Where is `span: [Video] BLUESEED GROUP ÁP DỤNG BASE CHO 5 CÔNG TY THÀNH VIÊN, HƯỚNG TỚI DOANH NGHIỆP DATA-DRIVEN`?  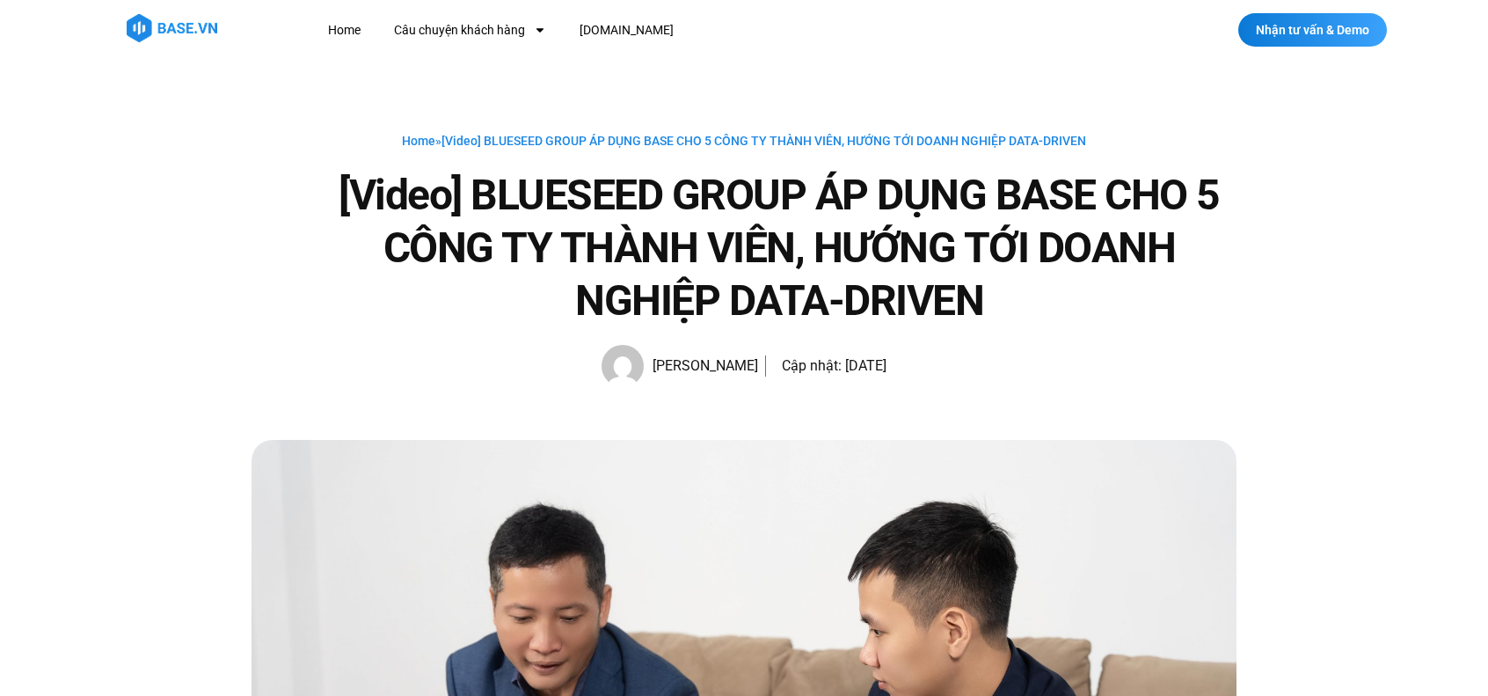 span: [Video] BLUESEED GROUP ÁP DỤNG BASE CHO 5 CÔNG TY THÀNH VIÊN, HƯỚNG TỚI DOANH NGHIỆP DATA-DRIVEN is located at coordinates (763, 141).